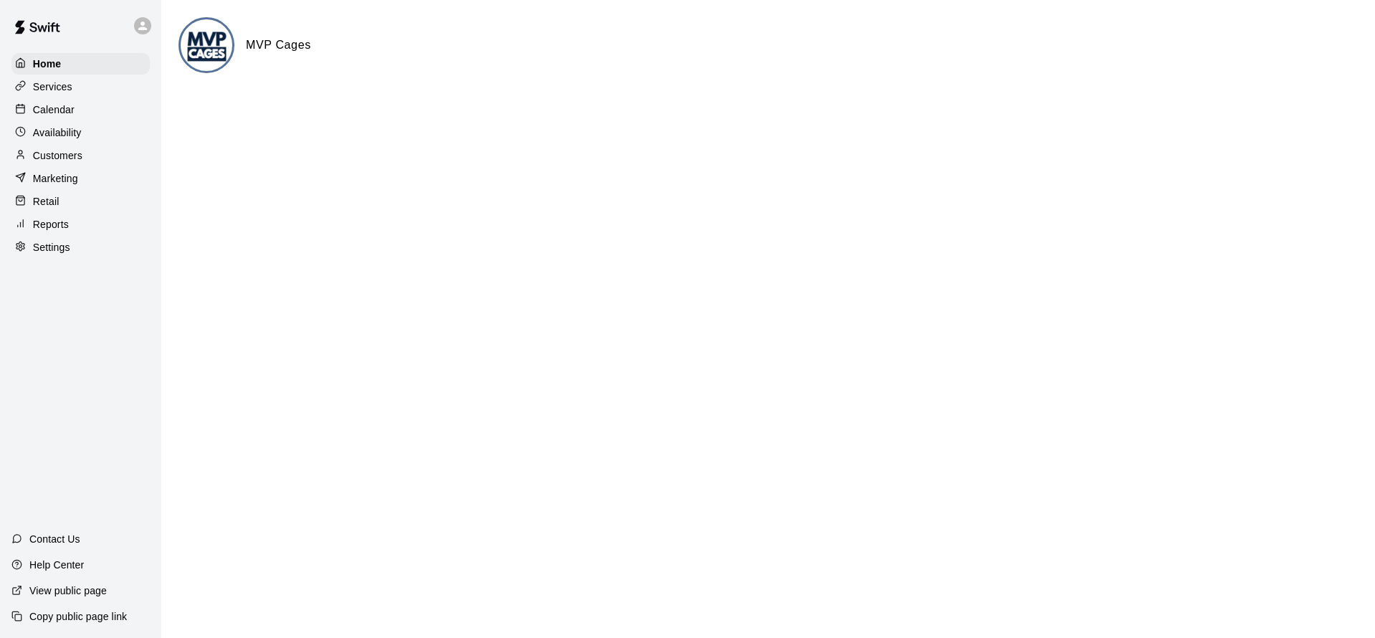 The width and height of the screenshot is (1375, 638). What do you see at coordinates (54, 539) in the screenshot?
I see `p: Contact Us` at bounding box center [54, 539].